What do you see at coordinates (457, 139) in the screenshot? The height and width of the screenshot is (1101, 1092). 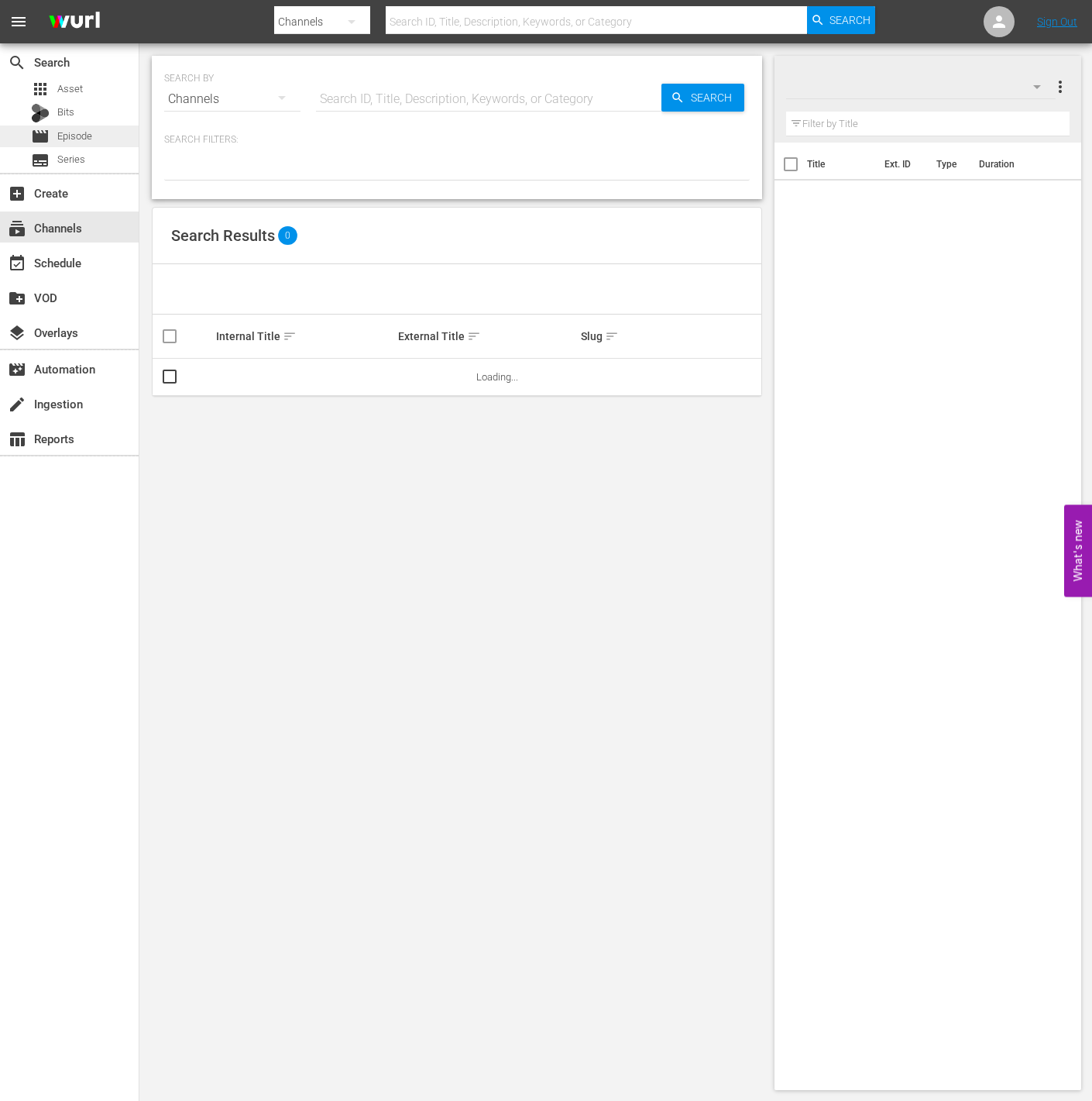 I see `p: Search Filters:` at bounding box center [457, 139].